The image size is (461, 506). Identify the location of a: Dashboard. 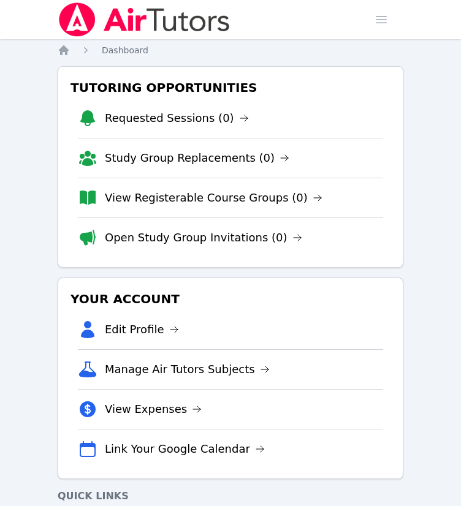
(125, 50).